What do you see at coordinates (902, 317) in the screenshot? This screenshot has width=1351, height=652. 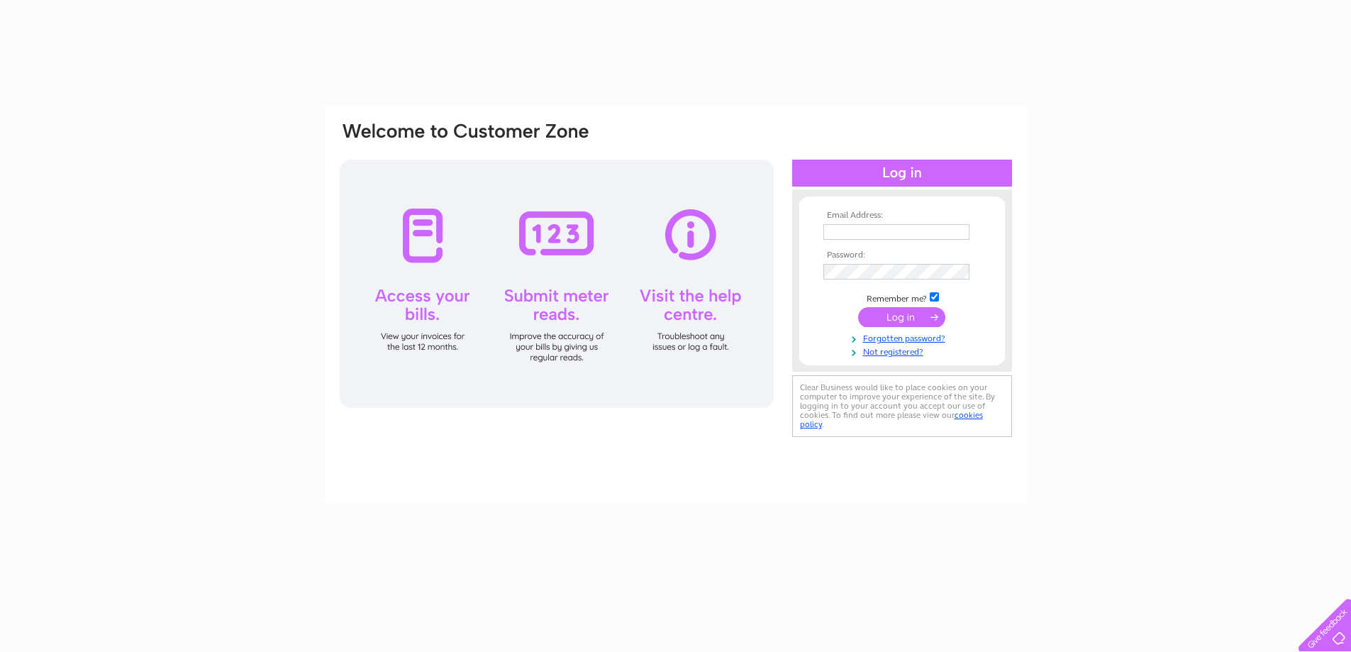 I see `input: Submit` at bounding box center [902, 317].